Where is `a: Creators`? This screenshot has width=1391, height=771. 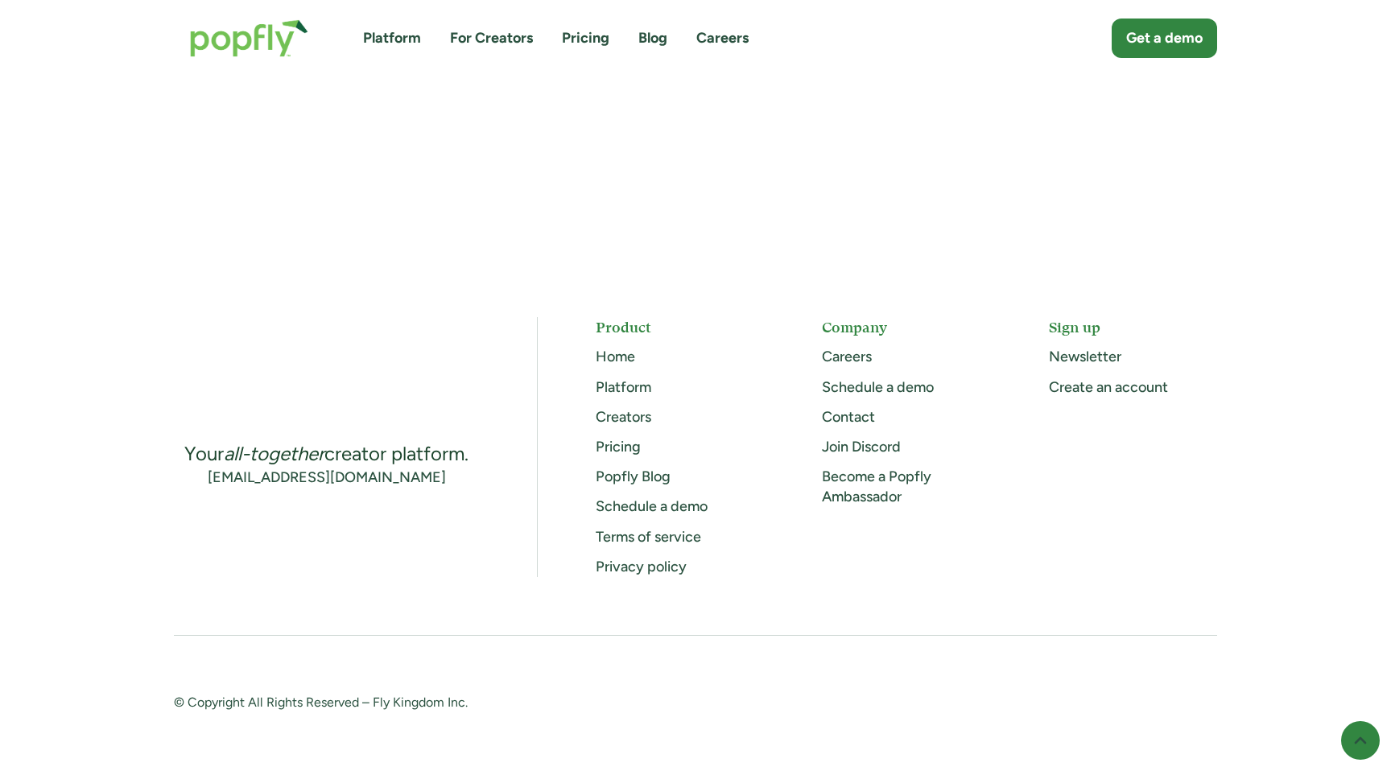 a: Creators is located at coordinates (623, 417).